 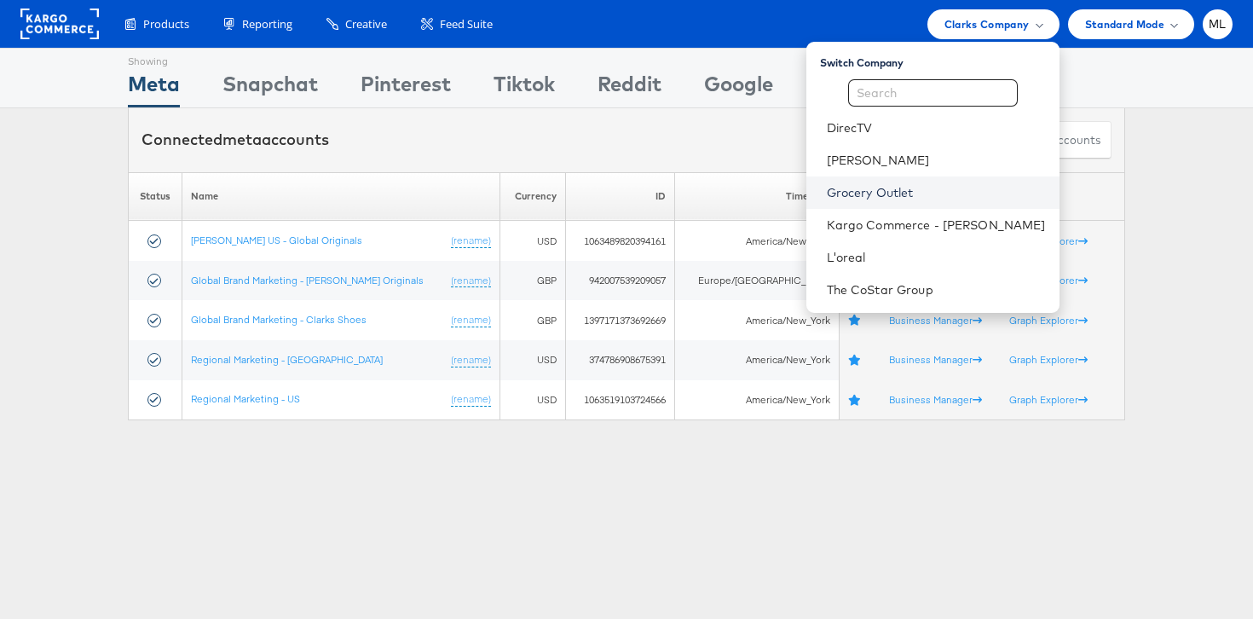 I want to click on th: Name, so click(x=341, y=196).